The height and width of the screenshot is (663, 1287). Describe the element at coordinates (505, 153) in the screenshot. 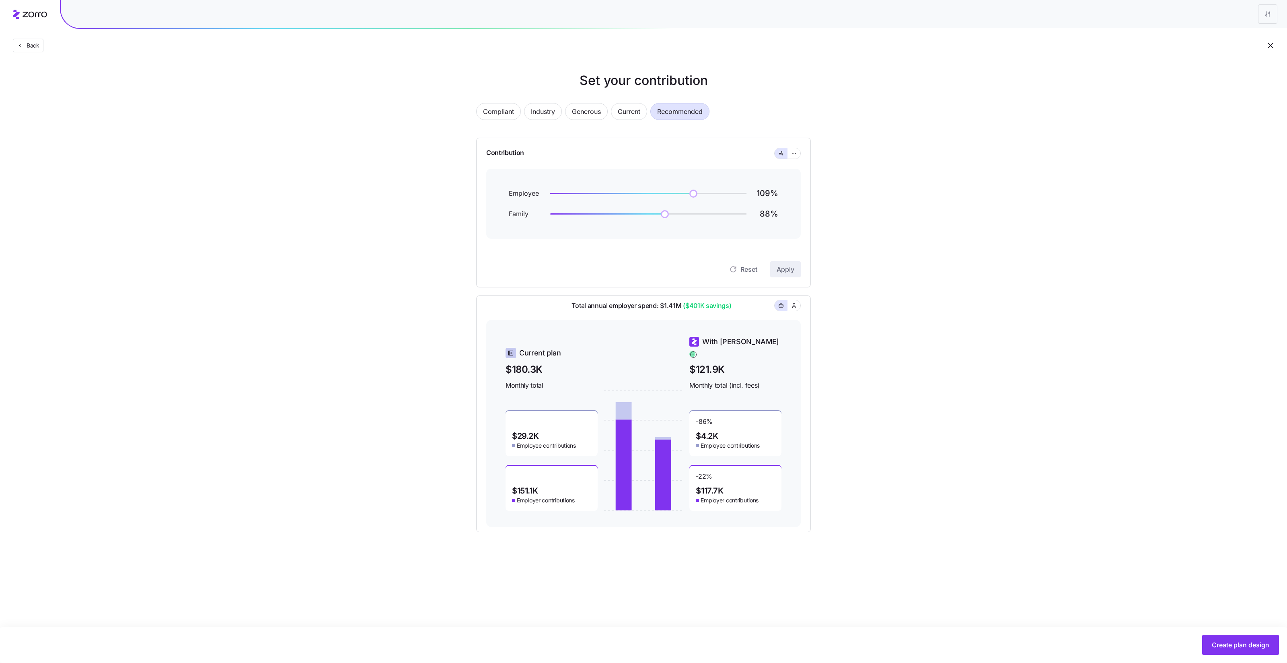

I see `span: Contribution` at that location.